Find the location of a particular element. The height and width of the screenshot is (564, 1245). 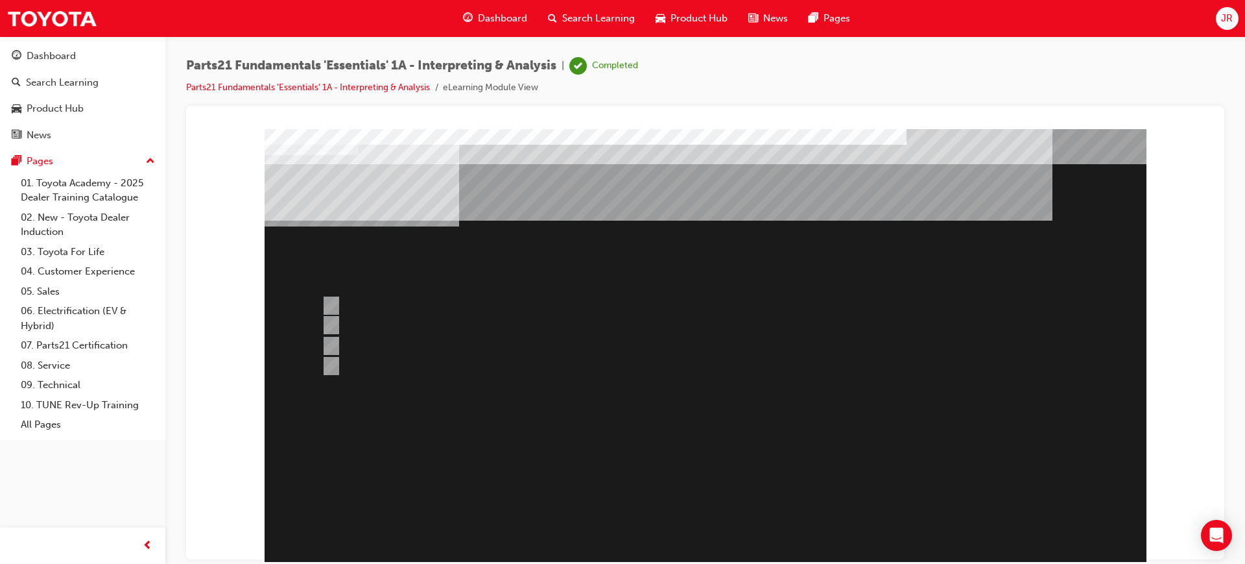

div: Search Learning is located at coordinates (62, 82).